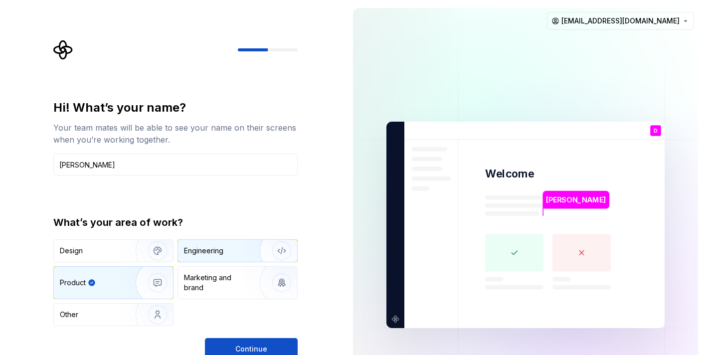 Image resolution: width=706 pixels, height=355 pixels. What do you see at coordinates (176, 134) in the screenshot?
I see `div: Your team mates will be able to see your name on their screens when you’re working together.` at bounding box center [176, 134].